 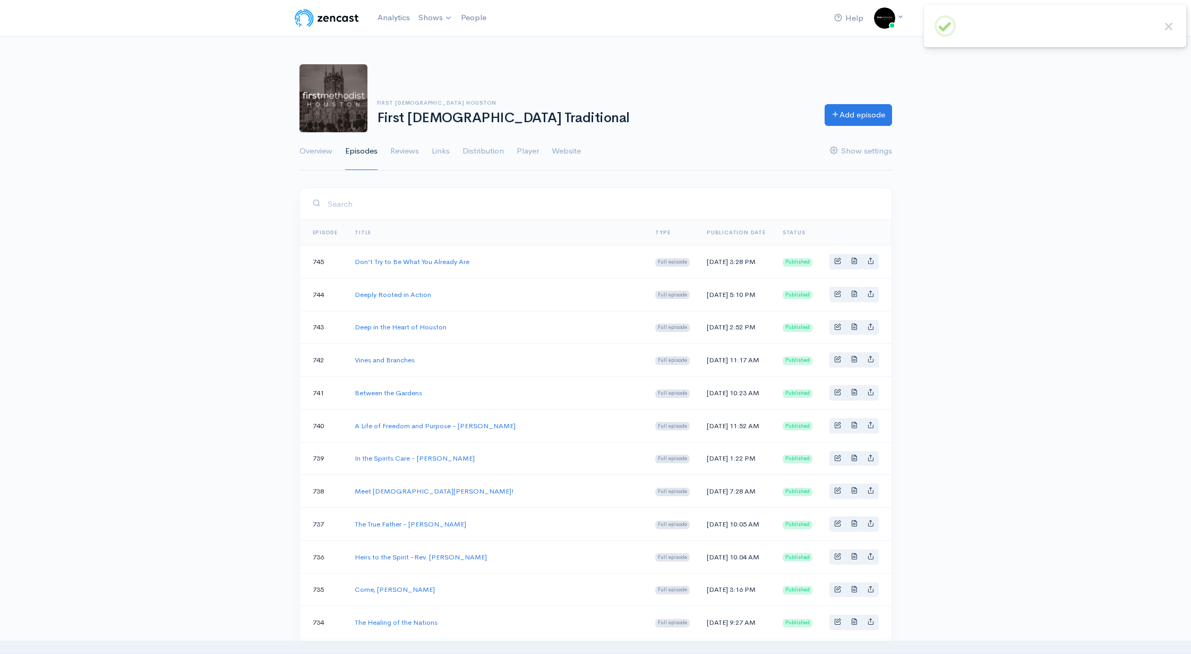 What do you see at coordinates (736, 232) in the screenshot?
I see `a: Publication date` at bounding box center [736, 232].